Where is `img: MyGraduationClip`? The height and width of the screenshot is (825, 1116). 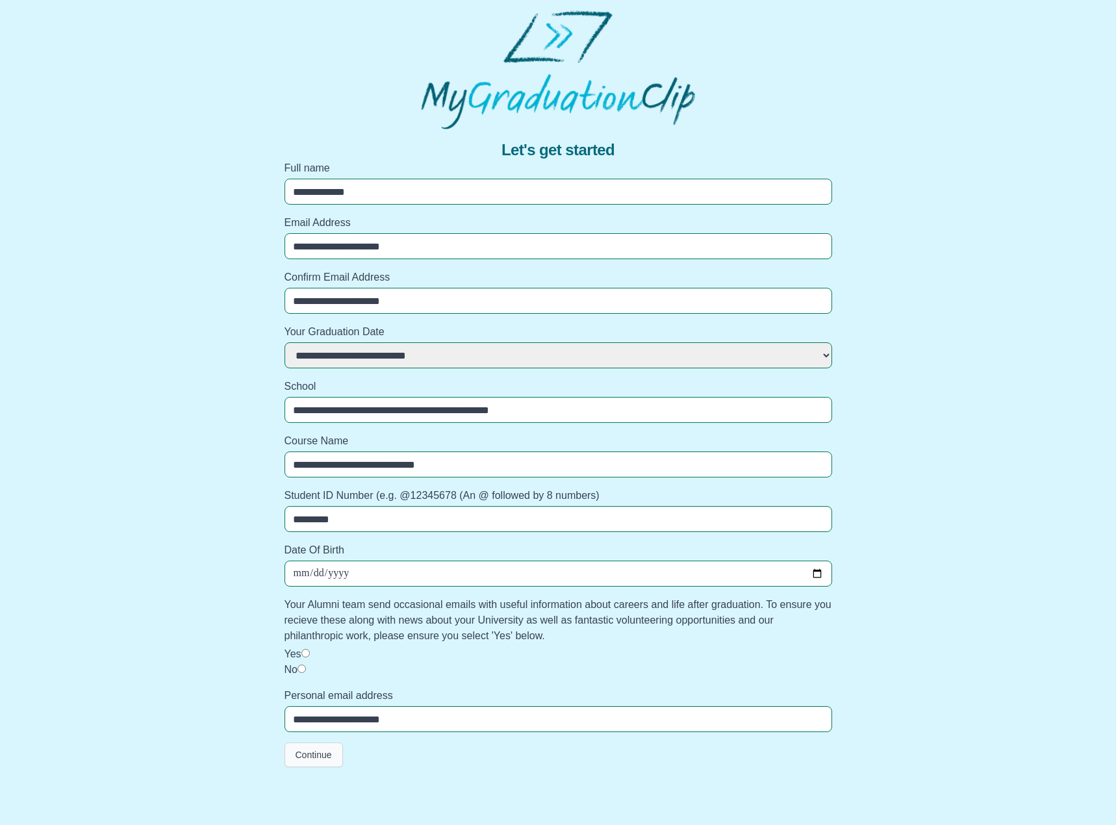 img: MyGraduationClip is located at coordinates (558, 69).